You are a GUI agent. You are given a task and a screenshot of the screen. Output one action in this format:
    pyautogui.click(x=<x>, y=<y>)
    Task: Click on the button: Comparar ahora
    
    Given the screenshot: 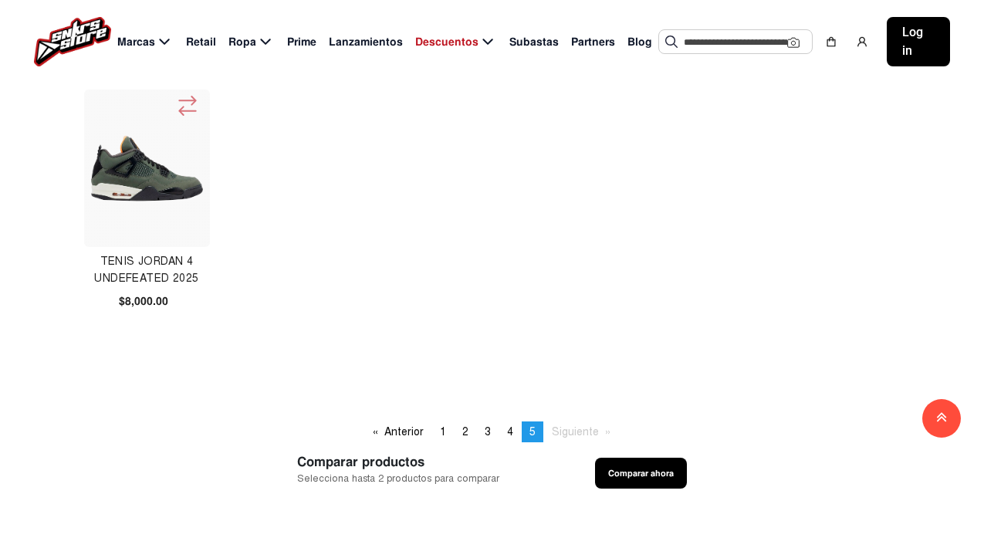 What is the action you would take?
    pyautogui.click(x=641, y=473)
    